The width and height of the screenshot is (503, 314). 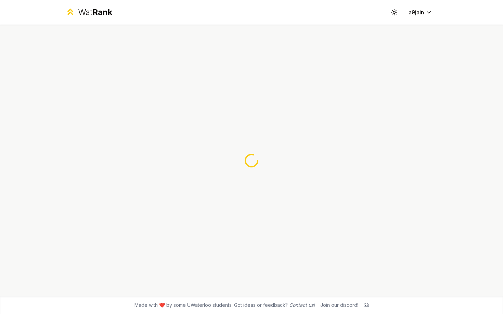 What do you see at coordinates (302, 305) in the screenshot?
I see `a: Contact us!` at bounding box center [302, 305].